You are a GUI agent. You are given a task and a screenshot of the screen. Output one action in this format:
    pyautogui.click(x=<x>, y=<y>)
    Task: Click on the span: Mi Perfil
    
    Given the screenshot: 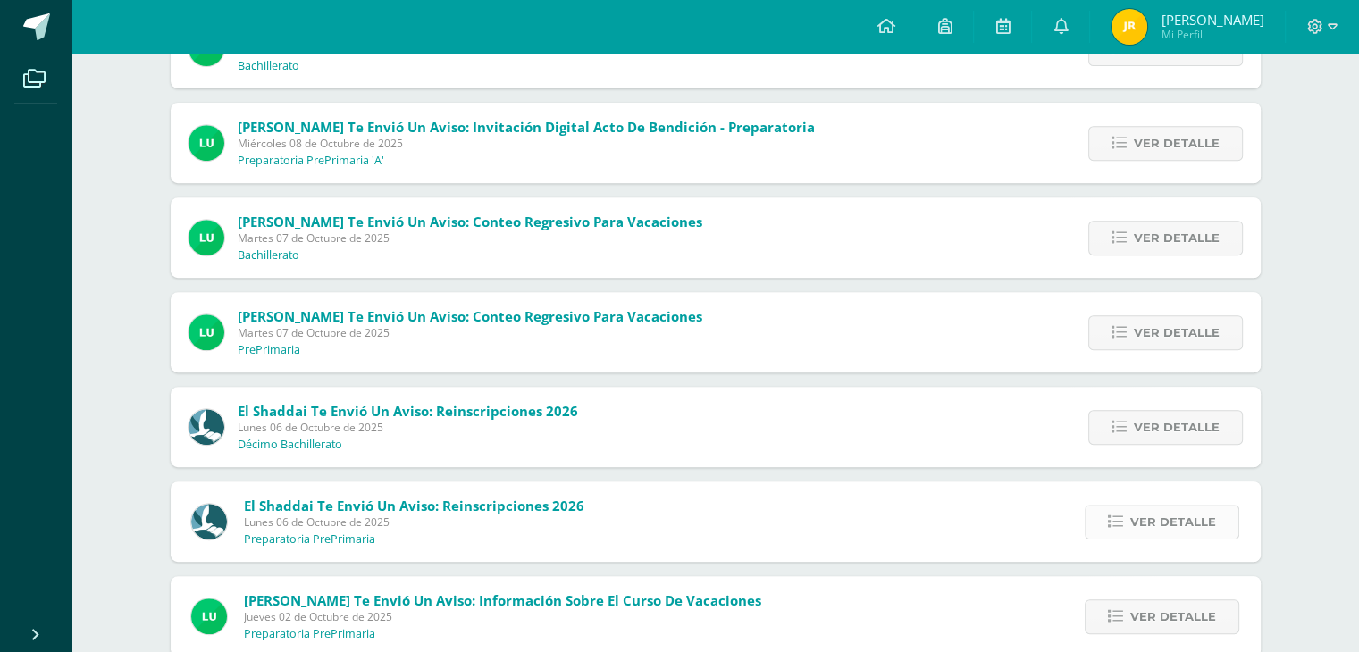 What is the action you would take?
    pyautogui.click(x=1212, y=34)
    